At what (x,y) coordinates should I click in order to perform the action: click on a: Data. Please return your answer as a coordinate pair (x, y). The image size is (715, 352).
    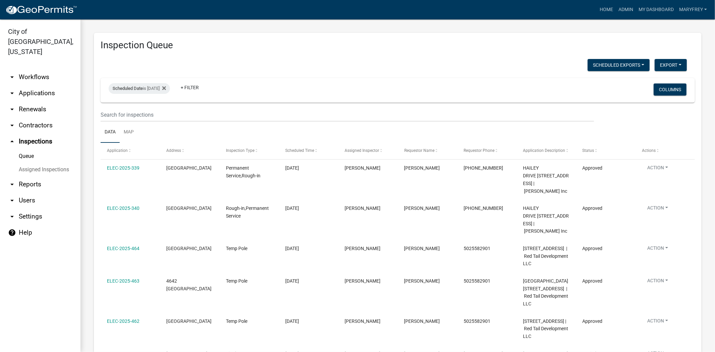
    Looking at the image, I should click on (110, 132).